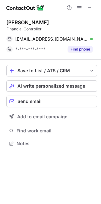 This screenshot has width=101, height=204. Describe the element at coordinates (56, 143) in the screenshot. I see `span: Notes` at that location.